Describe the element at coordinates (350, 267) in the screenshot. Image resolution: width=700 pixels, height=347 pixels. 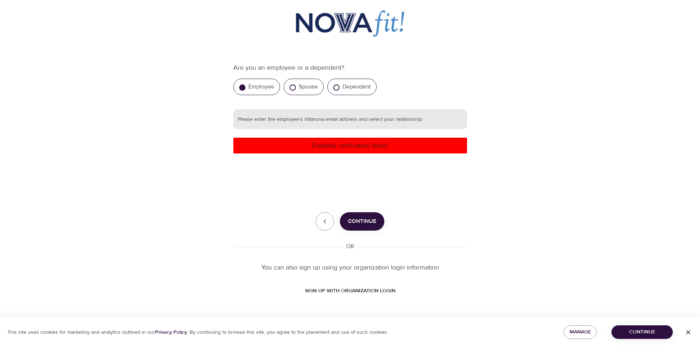
I see `p: You can also sign up using your organization login information` at that location.